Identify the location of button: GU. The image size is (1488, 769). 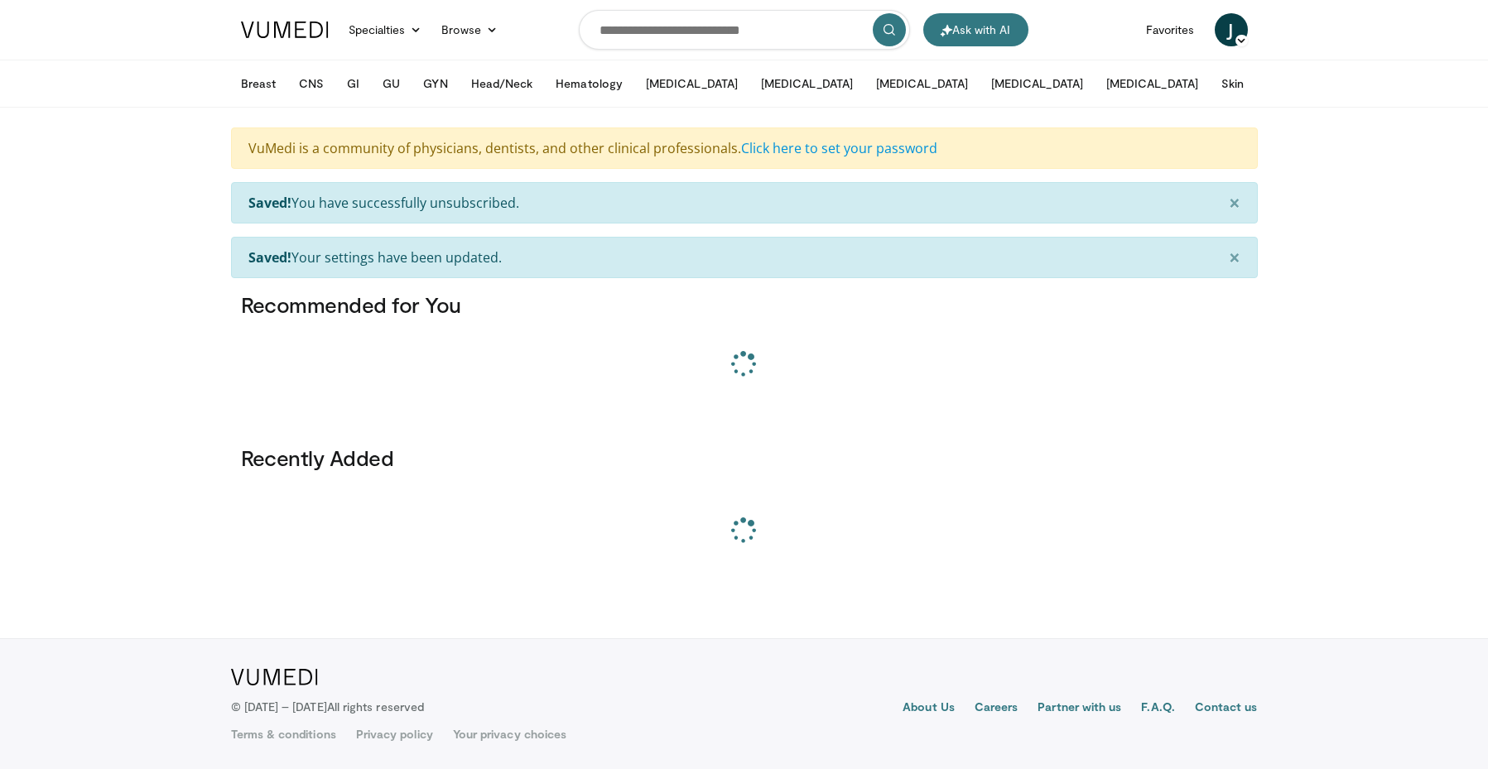
(391, 84).